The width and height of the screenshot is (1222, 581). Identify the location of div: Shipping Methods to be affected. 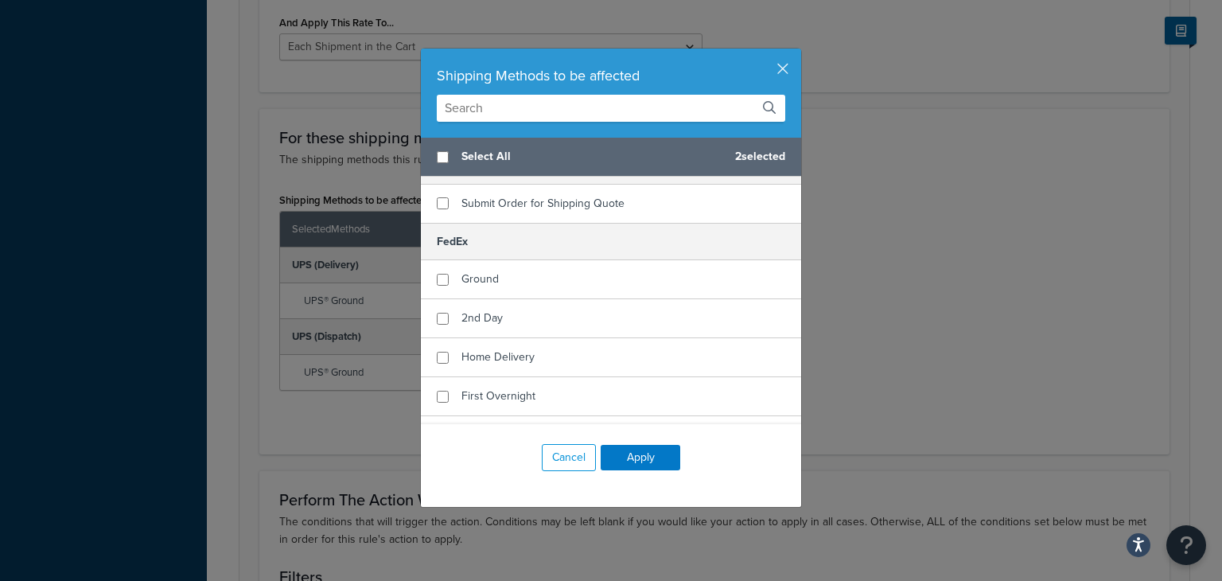
(611, 76).